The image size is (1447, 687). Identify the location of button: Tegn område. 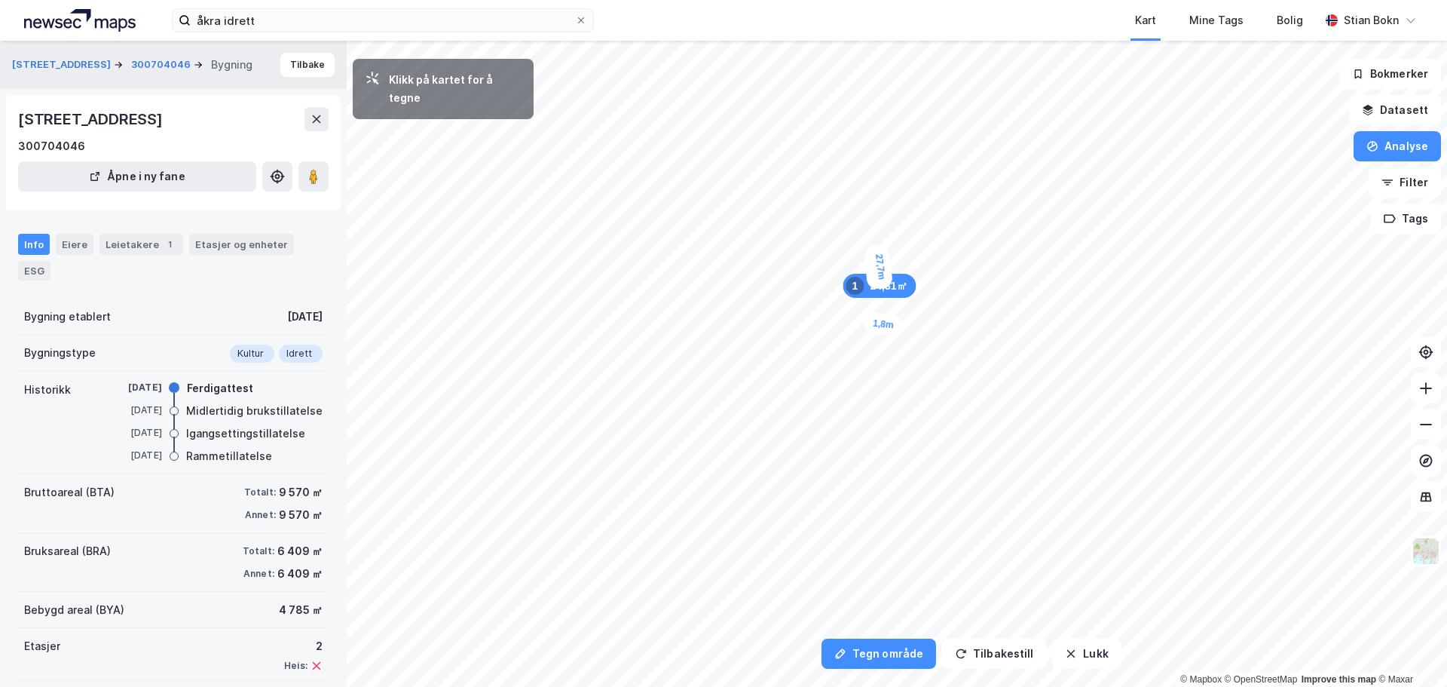
(879, 653).